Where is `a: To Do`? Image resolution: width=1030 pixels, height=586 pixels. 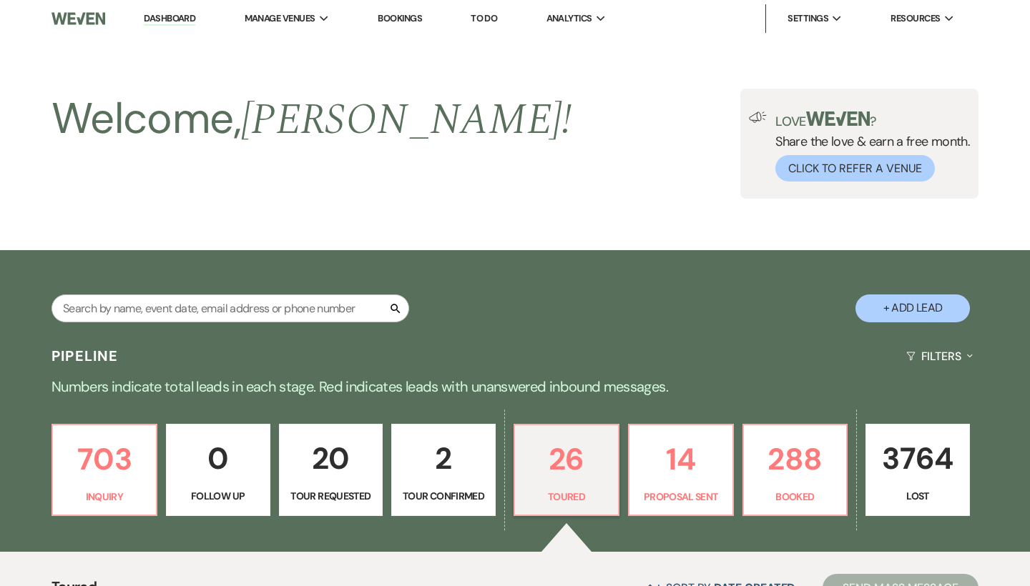
a: To Do is located at coordinates (483, 18).